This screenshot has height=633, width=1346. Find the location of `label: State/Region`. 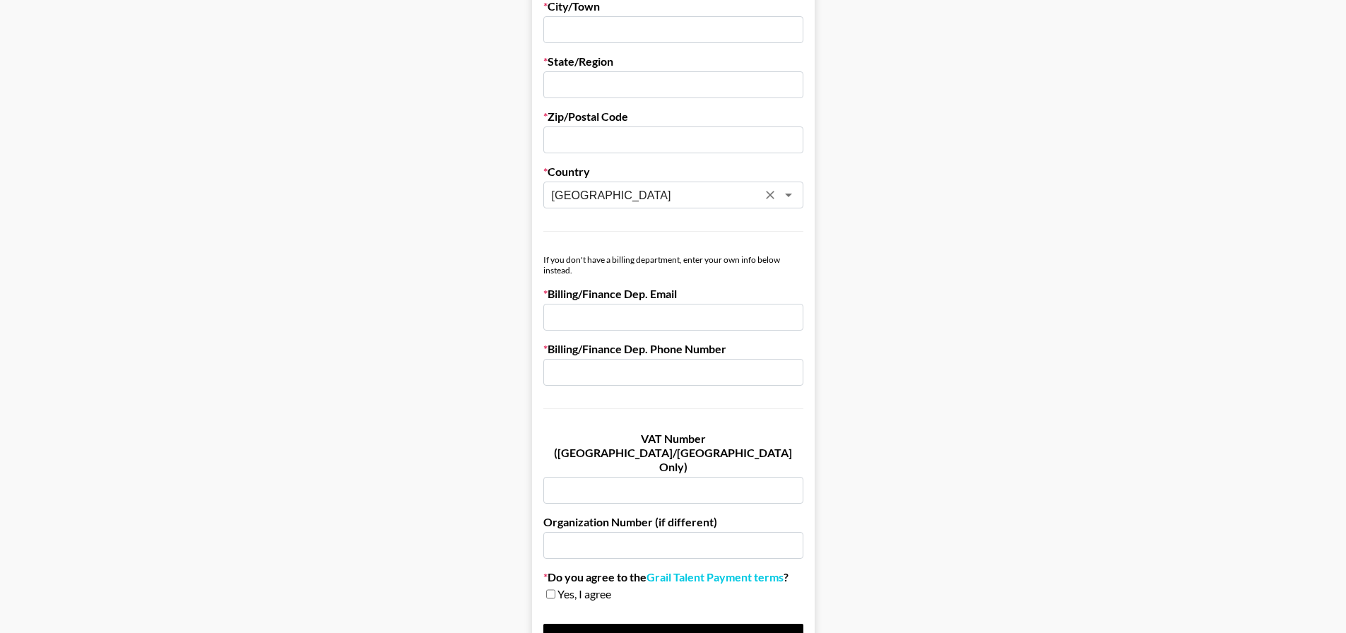

label: State/Region is located at coordinates (673, 61).